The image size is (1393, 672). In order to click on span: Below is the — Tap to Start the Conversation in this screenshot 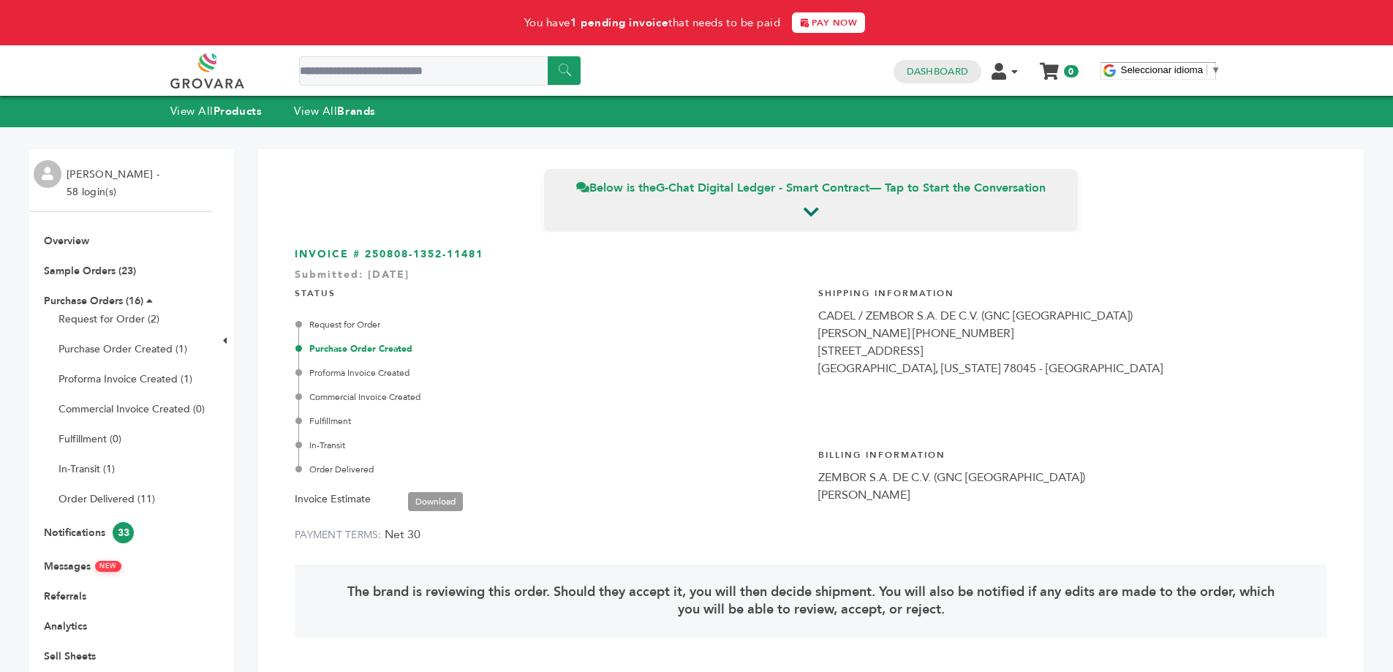, I will do `click(811, 188)`.